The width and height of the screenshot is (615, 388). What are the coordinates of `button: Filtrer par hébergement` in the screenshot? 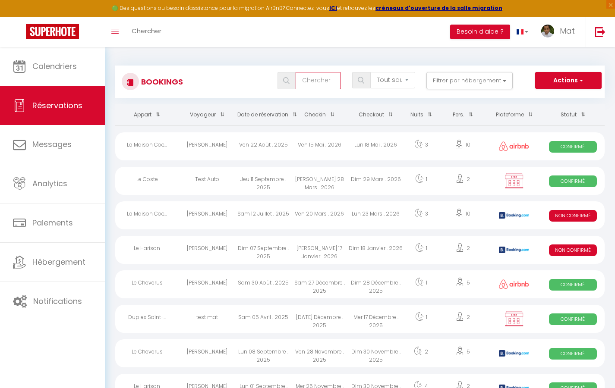 It's located at (469, 81).